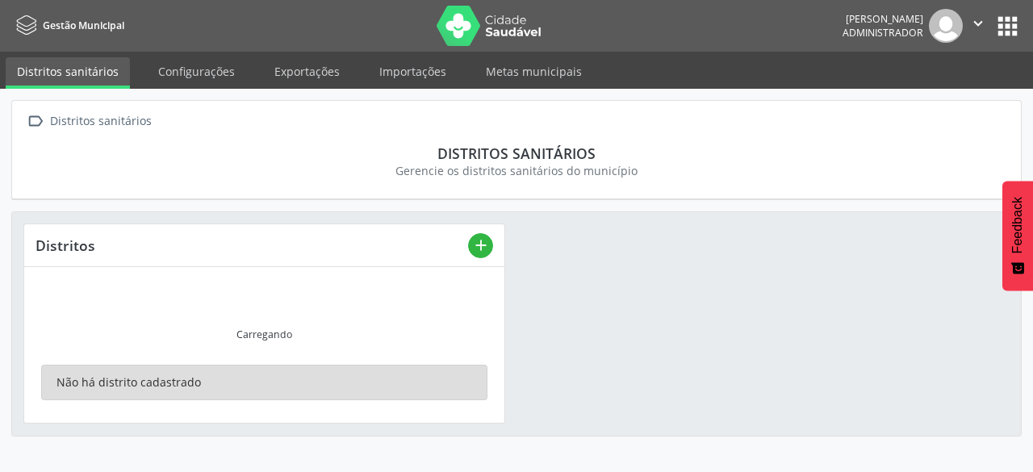 This screenshot has height=472, width=1033. Describe the element at coordinates (68, 73) in the screenshot. I see `a: Distritos sanitários` at that location.